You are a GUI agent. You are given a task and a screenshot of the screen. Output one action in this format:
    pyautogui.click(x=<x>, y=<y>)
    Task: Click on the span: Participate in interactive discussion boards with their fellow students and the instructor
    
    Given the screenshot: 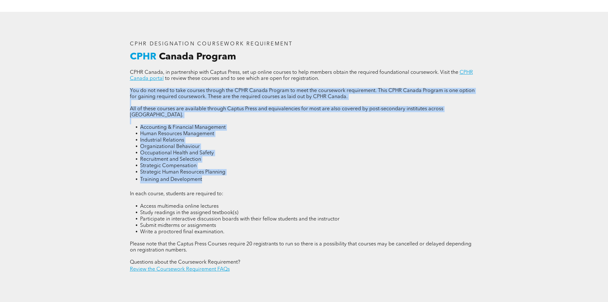 What is the action you would take?
    pyautogui.click(x=240, y=219)
    